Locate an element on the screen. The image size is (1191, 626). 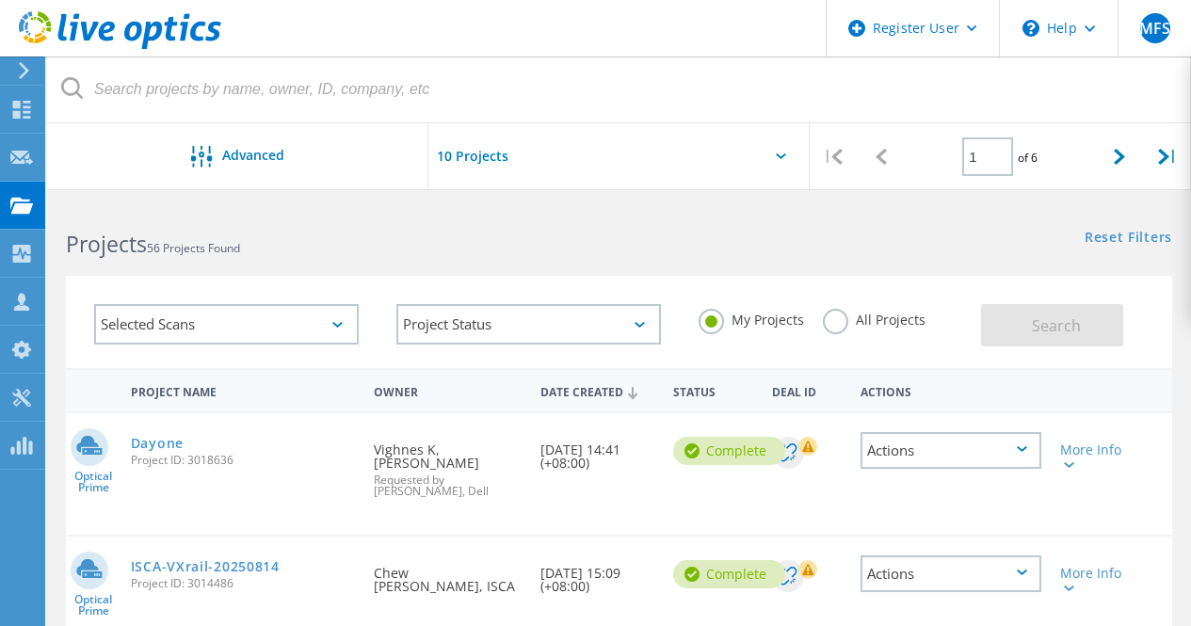
a: Reset Filters is located at coordinates (1128, 238).